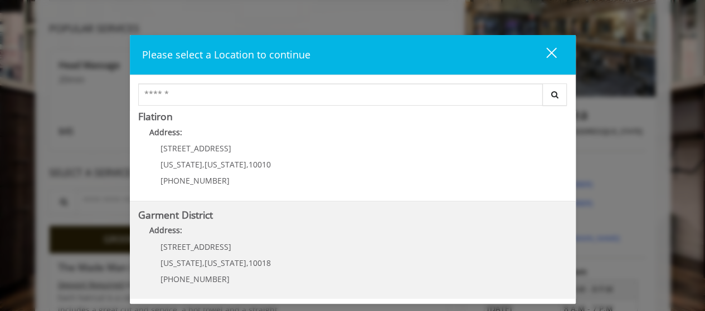 Image resolution: width=705 pixels, height=311 pixels. What do you see at coordinates (544, 55) in the screenshot?
I see `div: close dialog` at bounding box center [544, 55].